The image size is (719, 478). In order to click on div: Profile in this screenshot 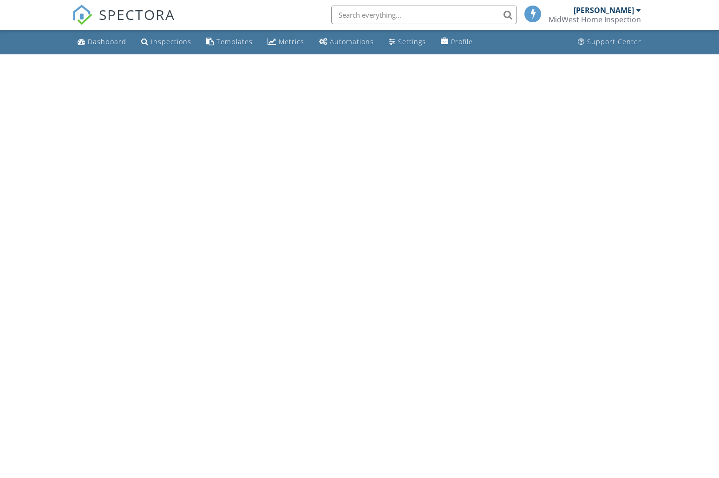, I will do `click(462, 41)`.